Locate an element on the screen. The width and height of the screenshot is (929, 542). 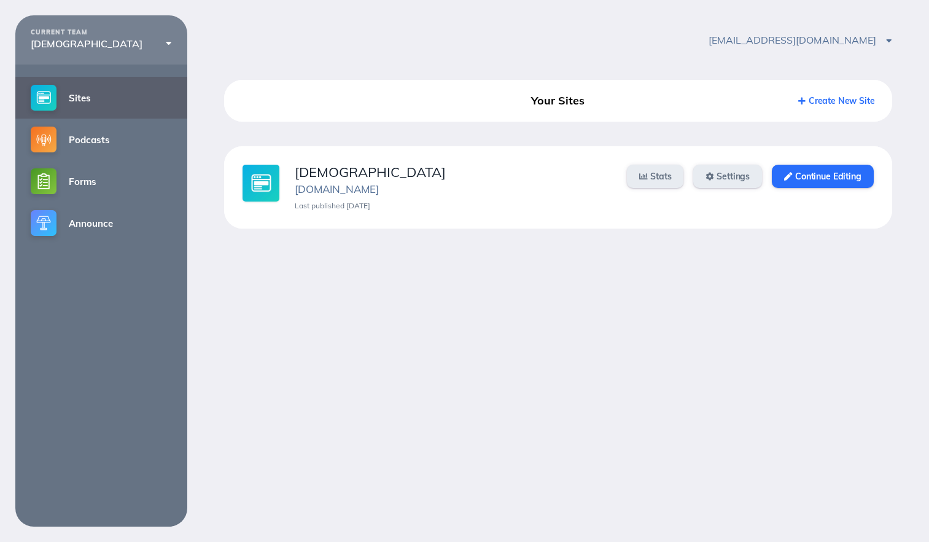
img: sites-large@2x.jpg is located at coordinates (261, 183).